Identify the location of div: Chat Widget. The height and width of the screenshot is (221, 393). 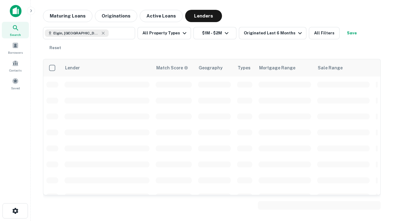
(378, 187).